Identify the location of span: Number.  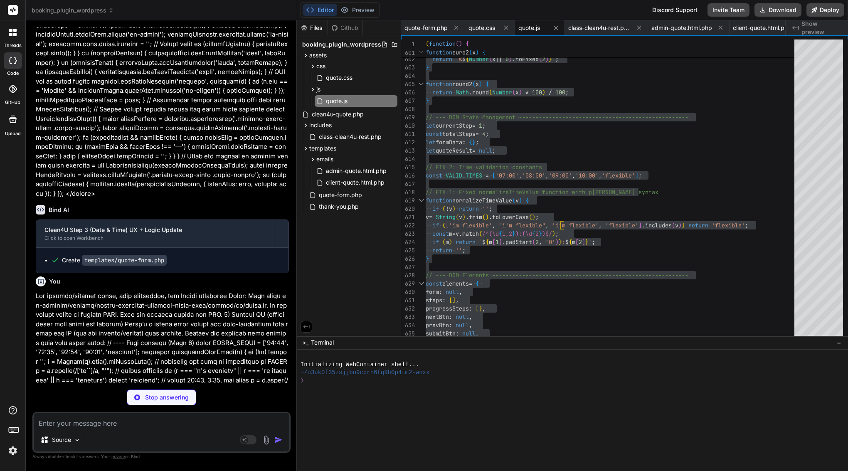
(502, 92).